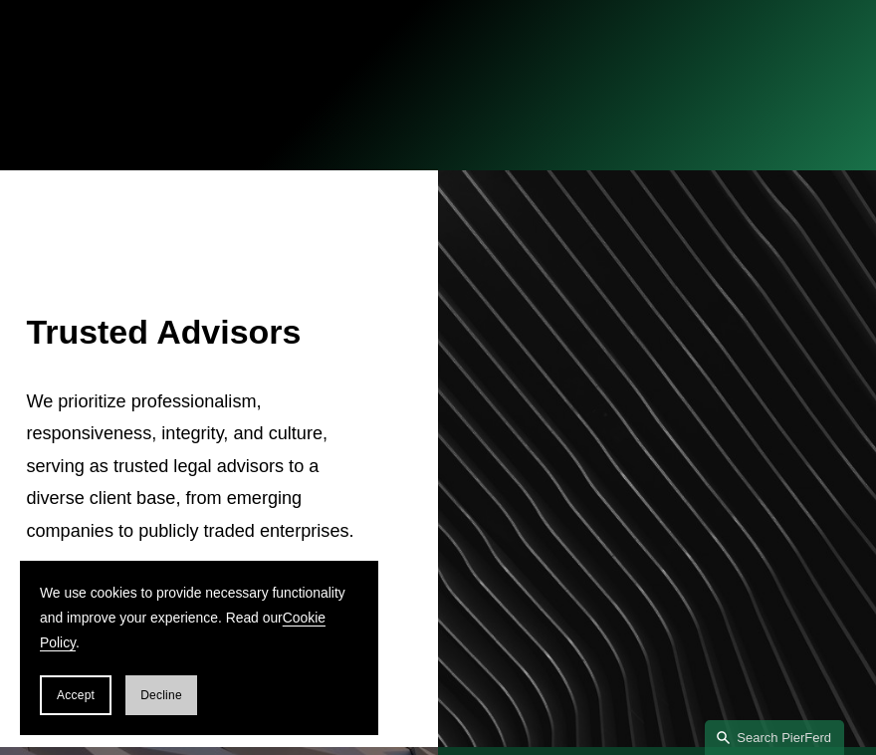  What do you see at coordinates (161, 695) in the screenshot?
I see `span: Decline` at bounding box center [161, 695].